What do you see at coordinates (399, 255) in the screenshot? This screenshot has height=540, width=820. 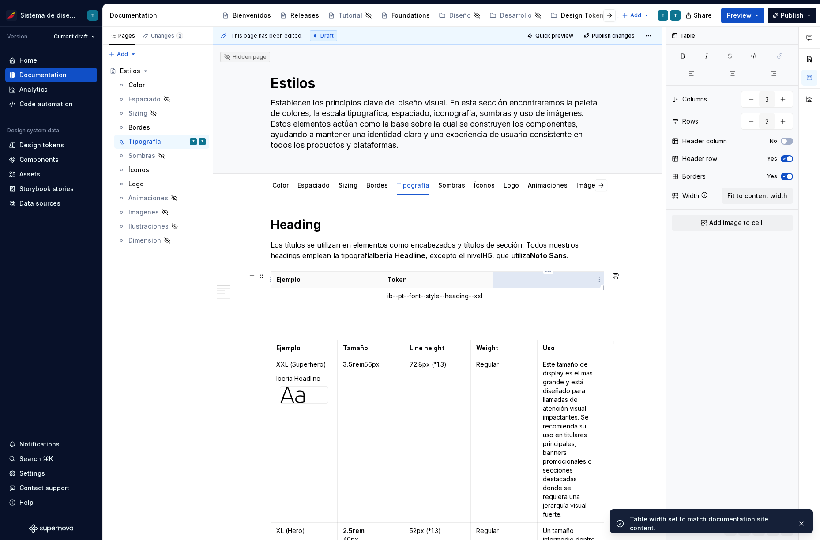 I see `strong: Iberia Headline` at bounding box center [399, 255].